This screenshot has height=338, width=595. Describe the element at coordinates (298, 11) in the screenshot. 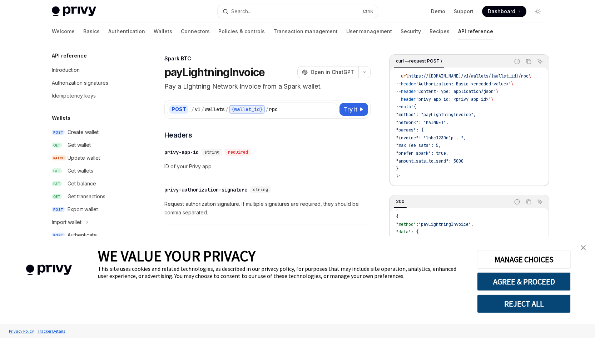

I see `button: Open search` at that location.